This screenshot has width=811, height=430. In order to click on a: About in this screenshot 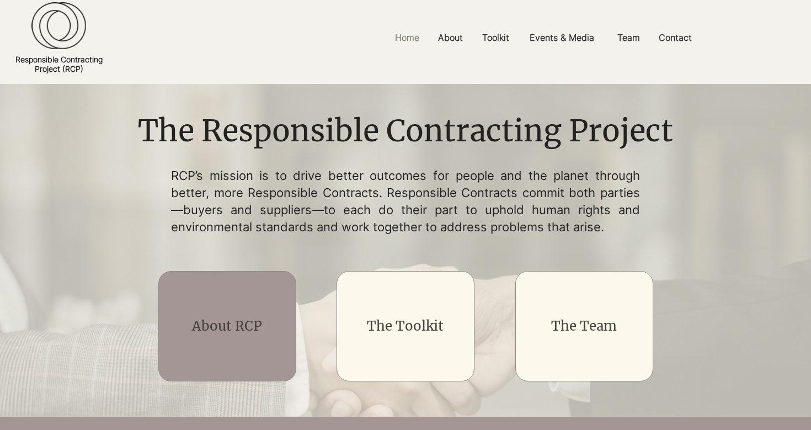, I will do `click(452, 38)`.